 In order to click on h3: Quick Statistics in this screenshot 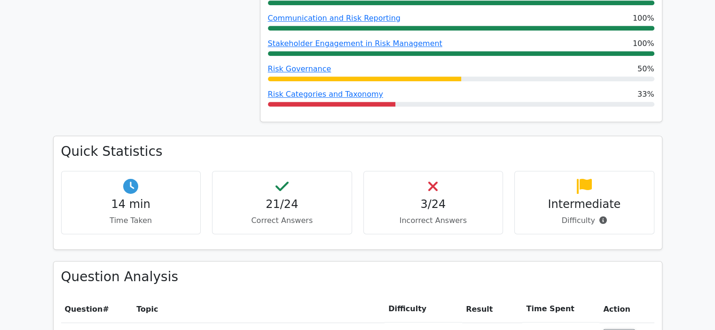, I will do `click(358, 152)`.